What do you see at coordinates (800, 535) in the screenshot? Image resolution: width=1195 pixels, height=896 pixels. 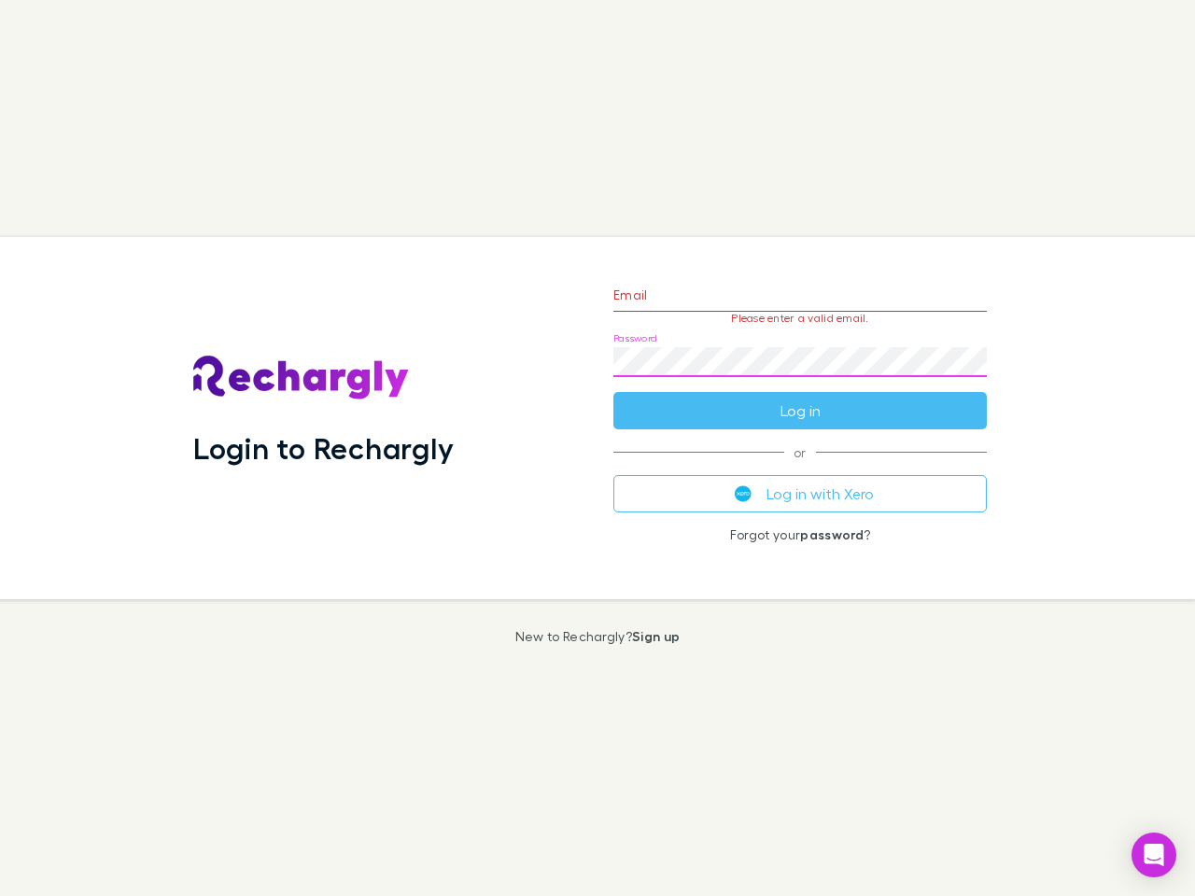 I see `p: Forgot your ?` at bounding box center [800, 535].